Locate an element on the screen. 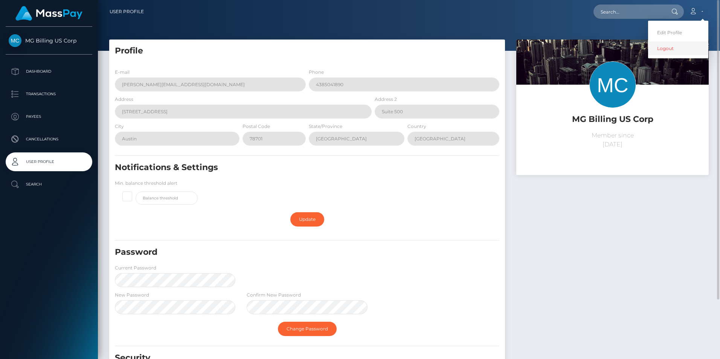 This screenshot has height=359, width=720. label: State/Province is located at coordinates (325, 127).